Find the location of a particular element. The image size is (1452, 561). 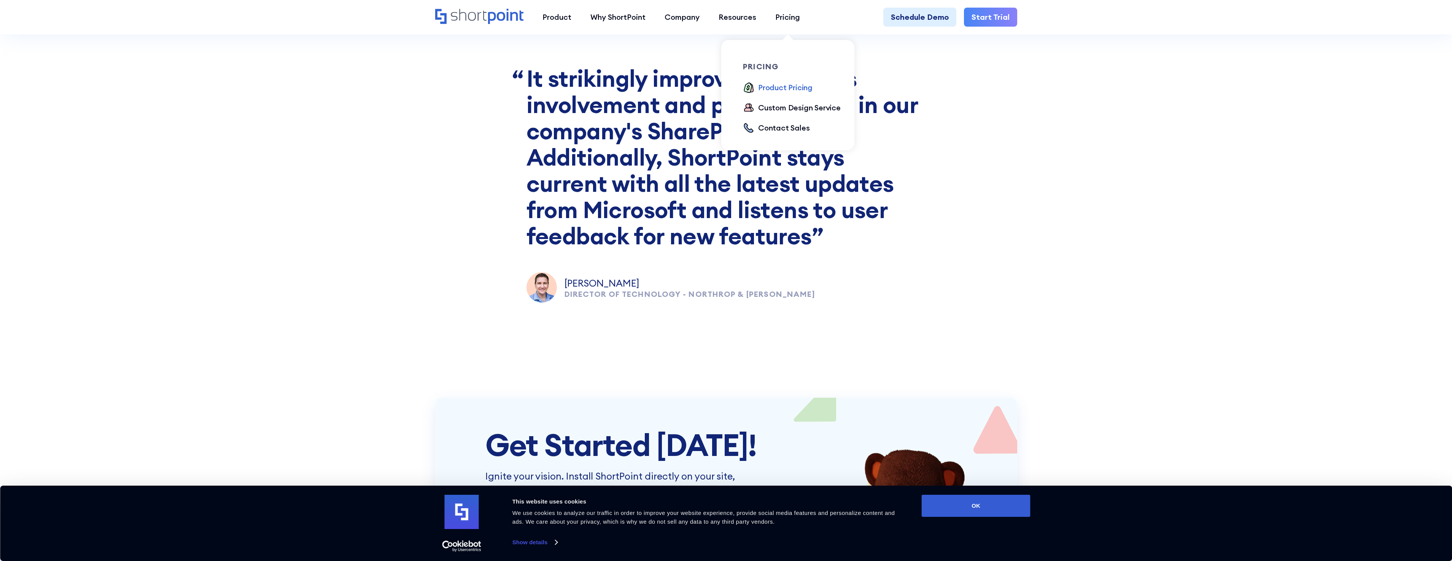

a: Home is located at coordinates (479, 17).